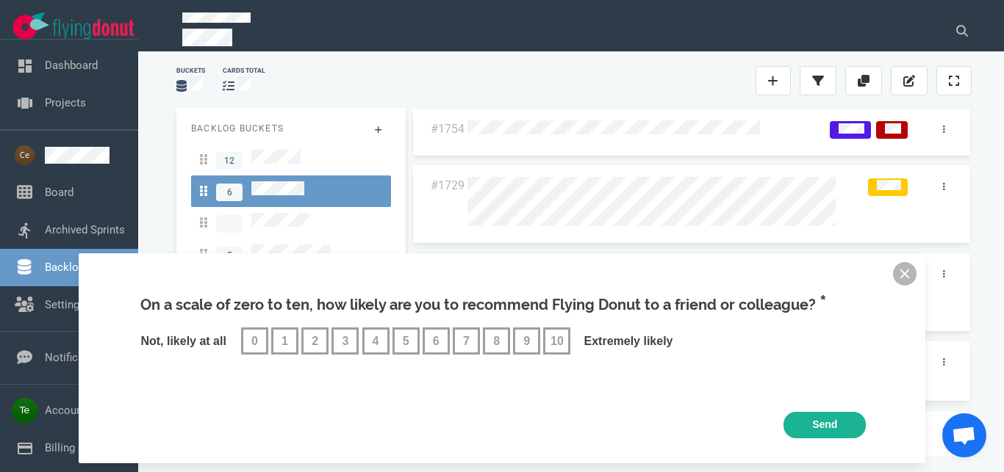 This screenshot has height=472, width=1004. What do you see at coordinates (478, 305) in the screenshot?
I see `span: On a scale of zero to ten, how likely are you to recommend Flying Donut to a friend or colleague?` at bounding box center [478, 305].